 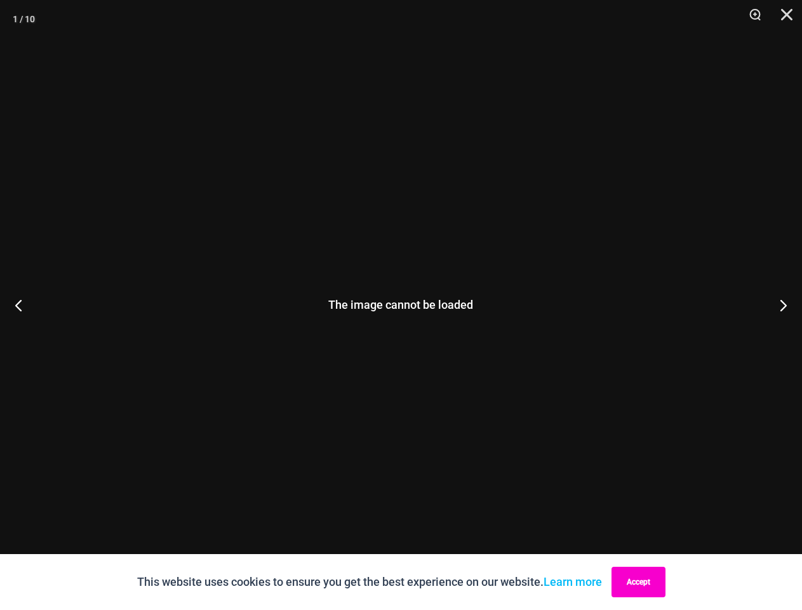 I want to click on p: This website uses cookies to ensure you get the best experience on our website., so click(x=370, y=582).